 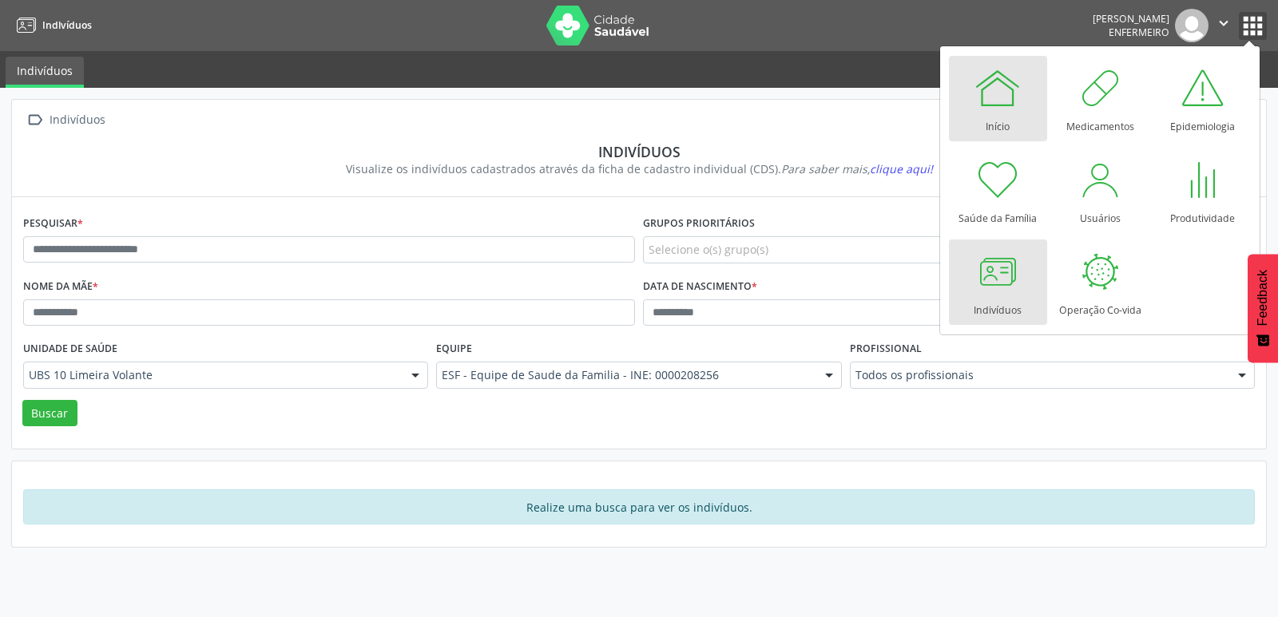 What do you see at coordinates (212, 375) in the screenshot?
I see `span: UBS 10 Limeira Volante` at bounding box center [212, 375].